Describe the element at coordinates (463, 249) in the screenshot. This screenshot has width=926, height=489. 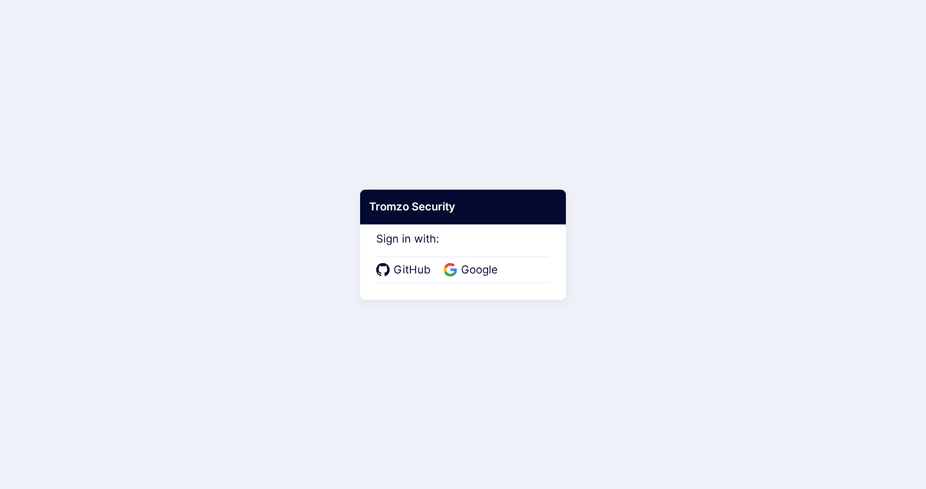
I see `div: Sign in with:` at that location.